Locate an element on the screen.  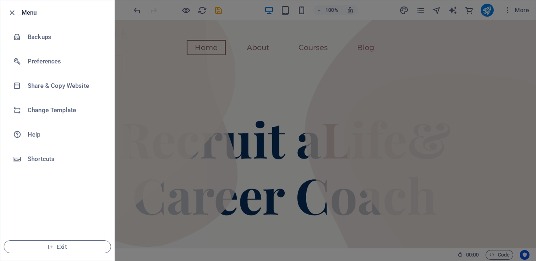
a: Help is located at coordinates (57, 135).